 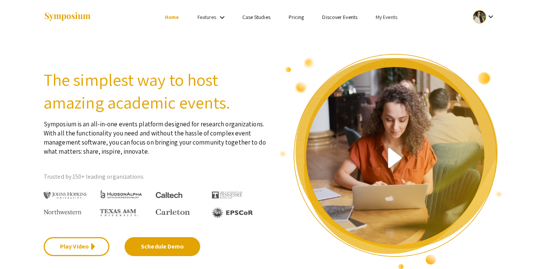 I want to click on mat-icon: Expand Features list, so click(x=222, y=17).